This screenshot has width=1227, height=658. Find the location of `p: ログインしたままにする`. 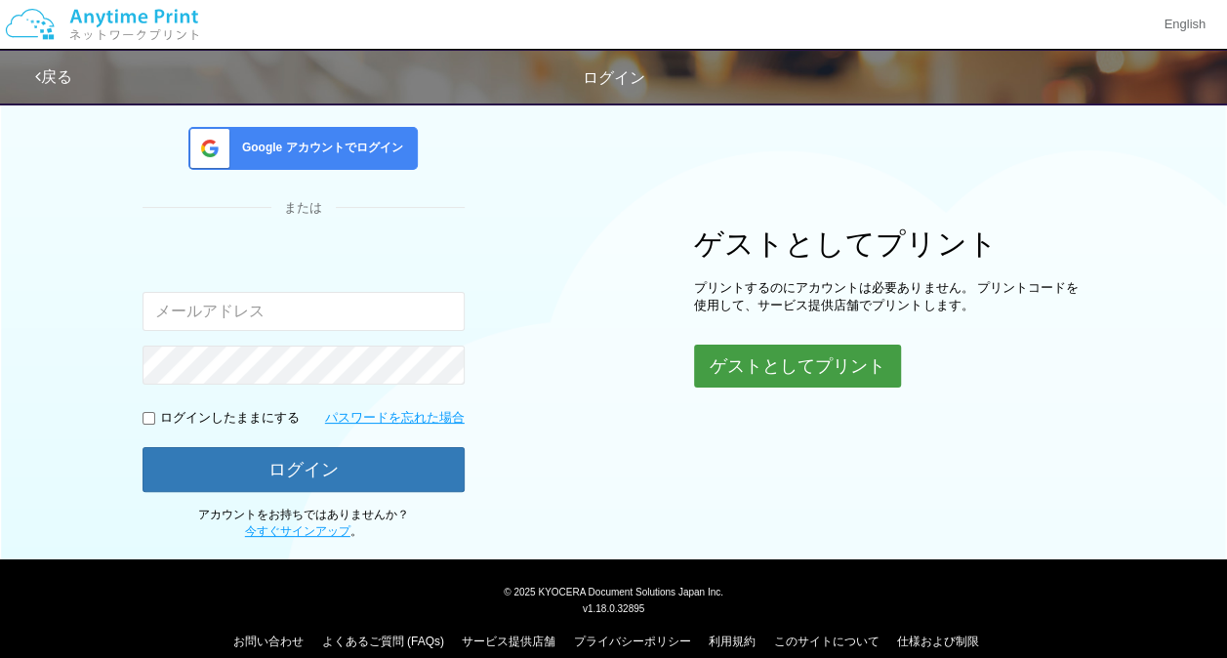

p: ログインしたままにする is located at coordinates (229, 418).